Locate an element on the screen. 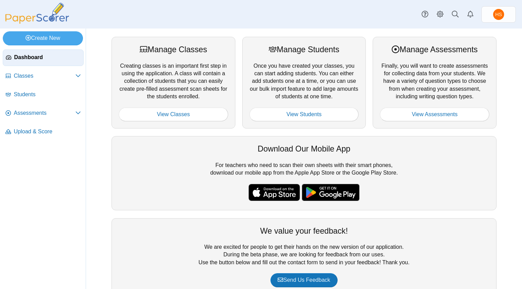 Image resolution: width=522 pixels, height=289 pixels. span: Dashboard is located at coordinates (47, 57).